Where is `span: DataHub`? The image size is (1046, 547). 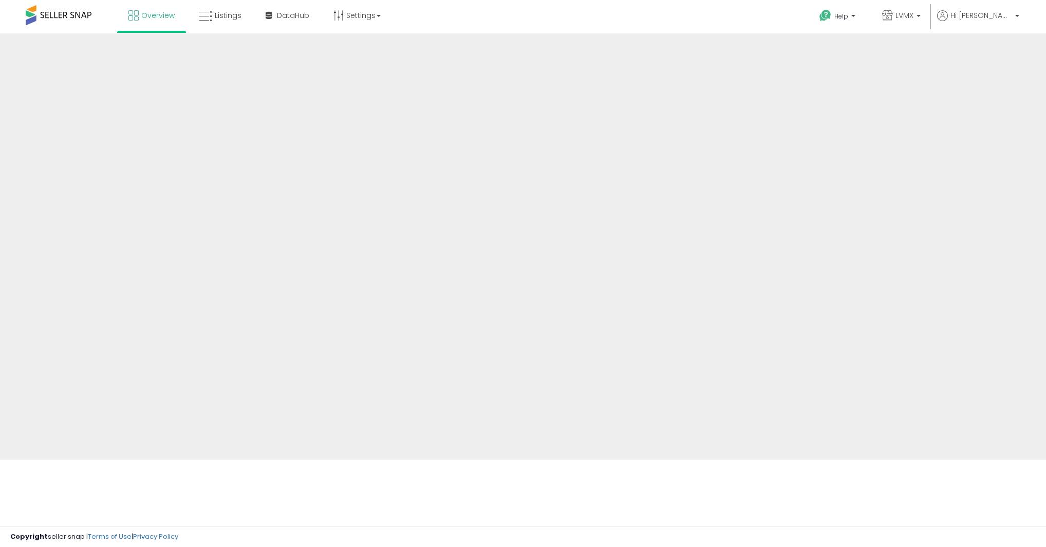 span: DataHub is located at coordinates (293, 15).